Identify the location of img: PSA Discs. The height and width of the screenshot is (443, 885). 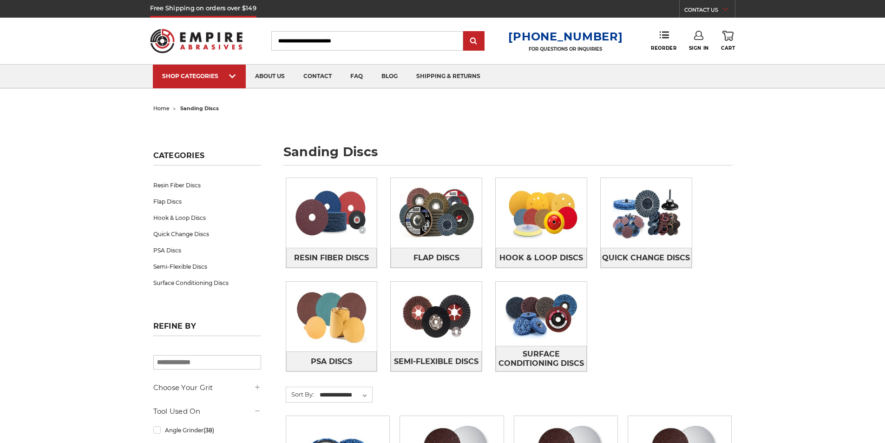
(332, 316).